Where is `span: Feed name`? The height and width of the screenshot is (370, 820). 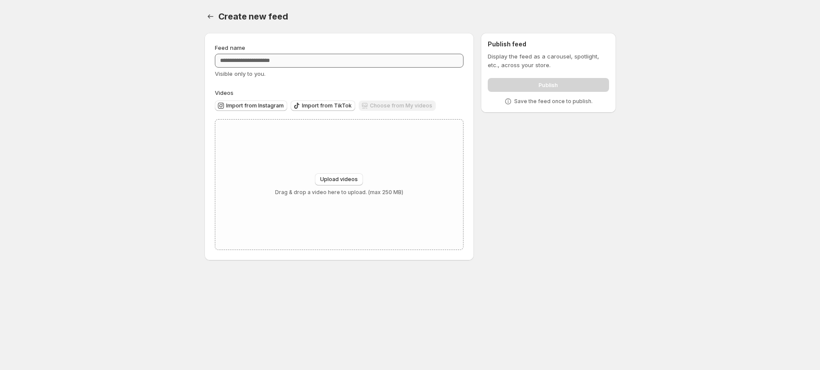
span: Feed name is located at coordinates (230, 48).